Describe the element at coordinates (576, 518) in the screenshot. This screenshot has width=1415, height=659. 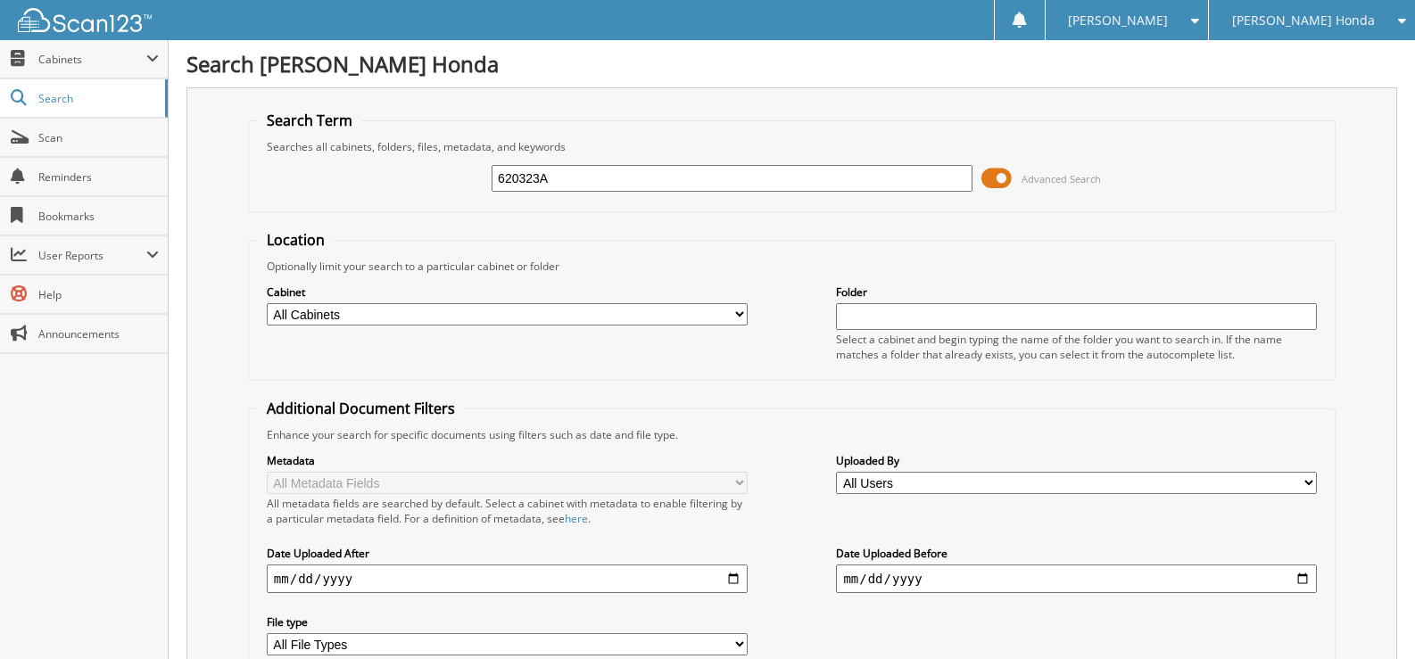
I see `a: here` at that location.